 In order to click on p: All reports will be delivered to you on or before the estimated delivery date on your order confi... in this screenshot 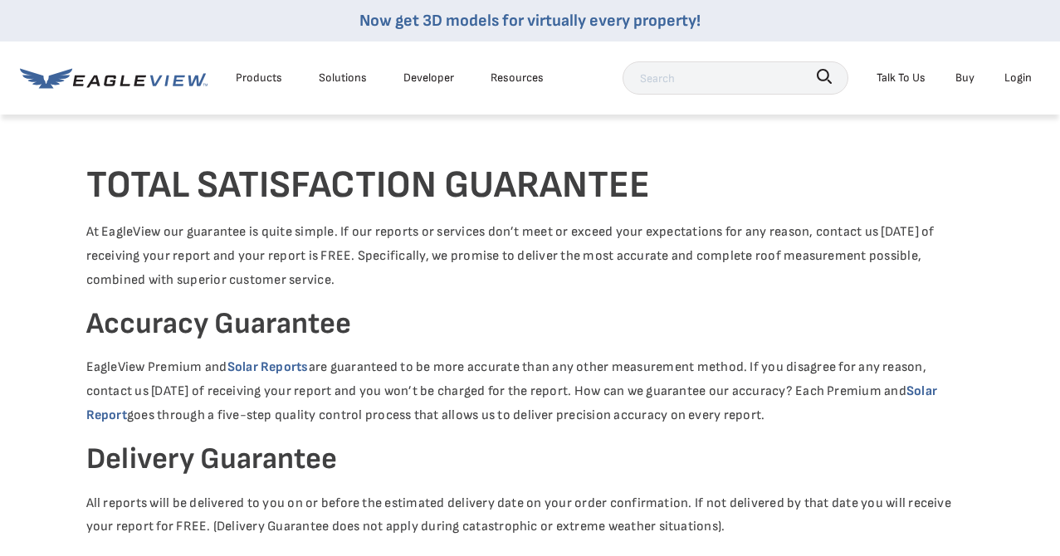, I will do `click(530, 516)`.